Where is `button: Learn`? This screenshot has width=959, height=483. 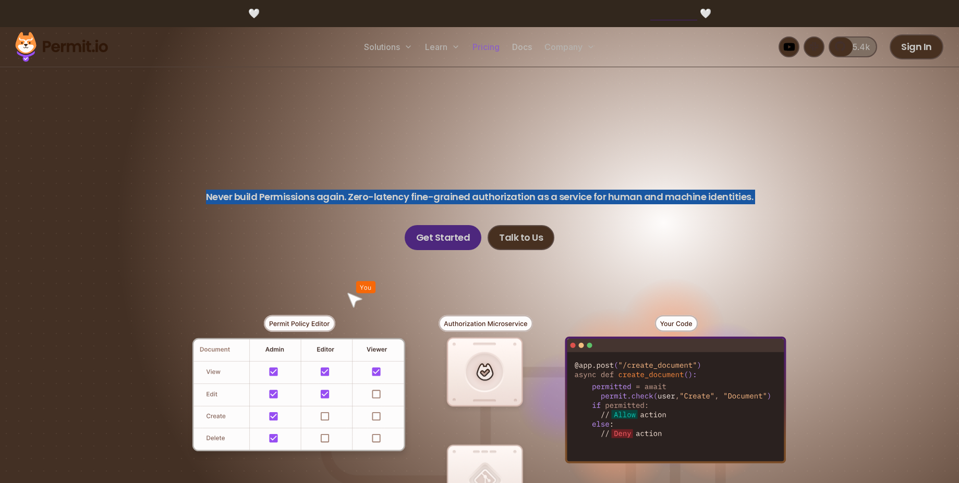
button: Learn is located at coordinates (442, 47).